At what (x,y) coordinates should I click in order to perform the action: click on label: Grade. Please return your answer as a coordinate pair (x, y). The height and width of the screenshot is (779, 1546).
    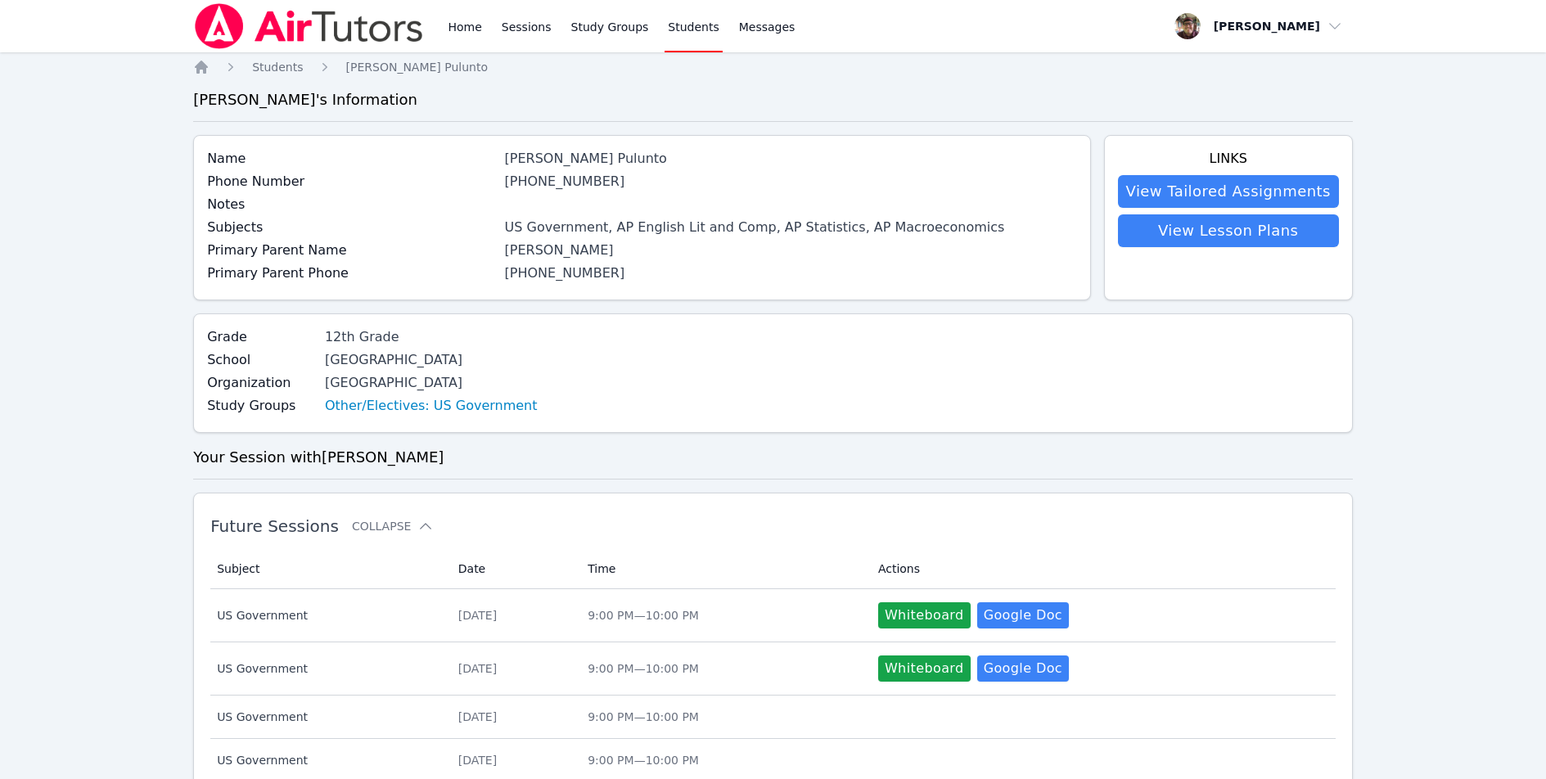
    Looking at the image, I should click on (261, 337).